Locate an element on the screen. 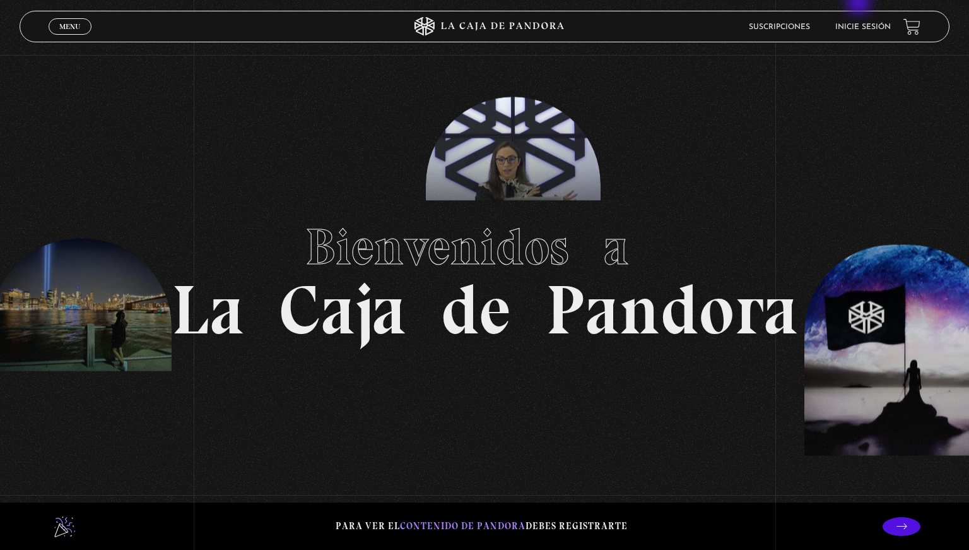  a: Inicie sesión is located at coordinates (863, 27).